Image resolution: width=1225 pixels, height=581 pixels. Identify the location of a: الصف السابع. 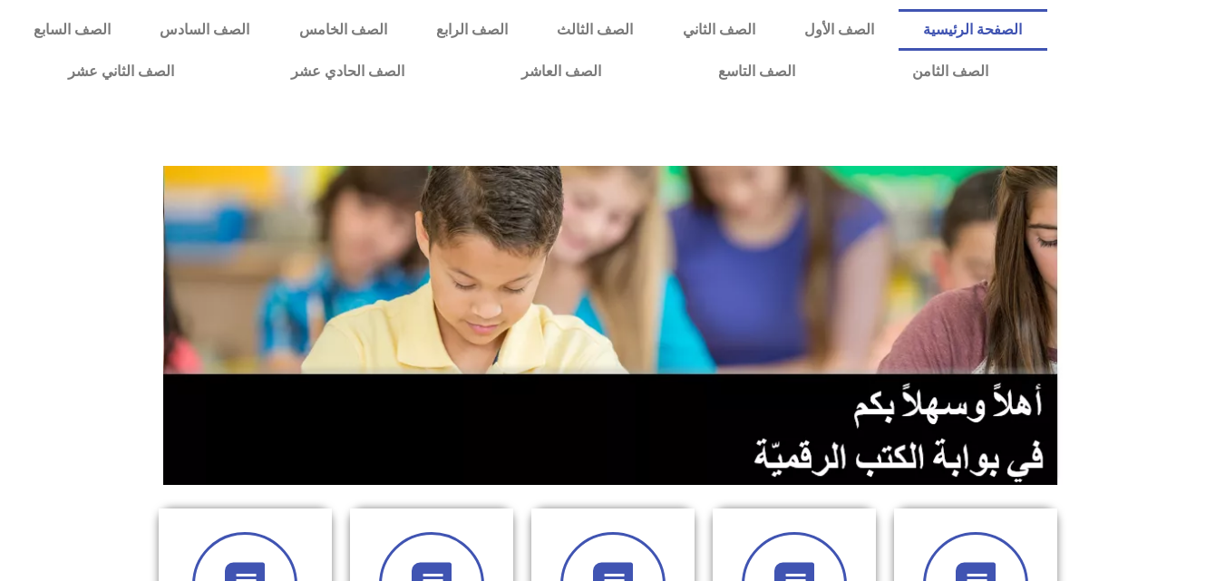
(72, 30).